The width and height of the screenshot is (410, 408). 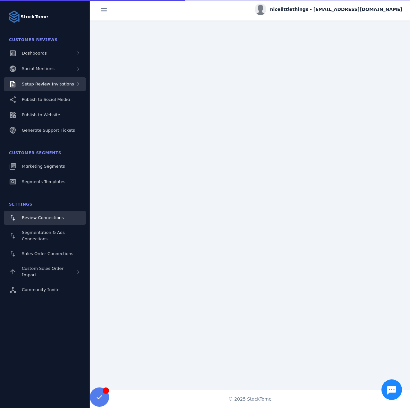 I want to click on span: Social Mentions, so click(x=38, y=68).